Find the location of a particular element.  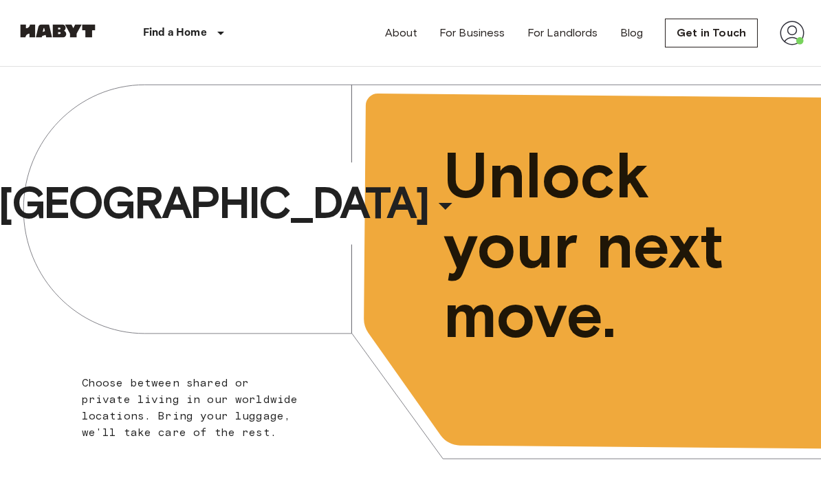

a: Get in Touch is located at coordinates (711, 33).